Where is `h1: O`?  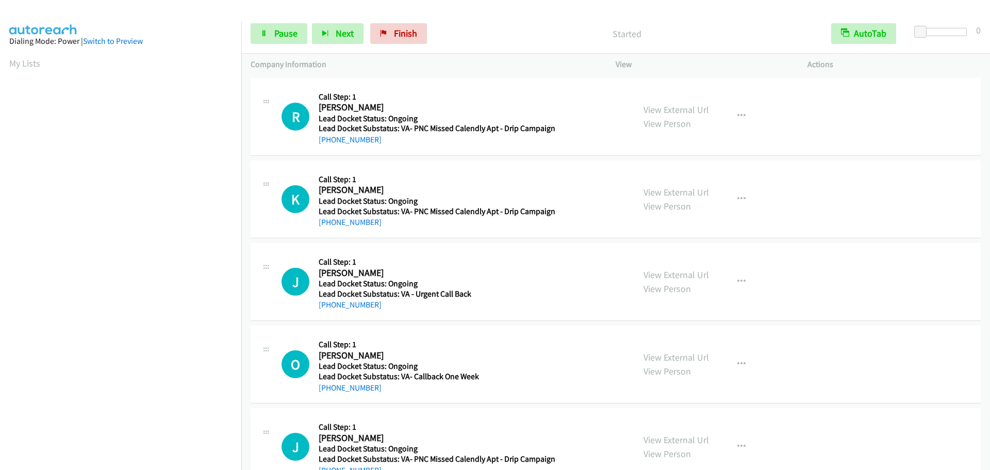
h1: O is located at coordinates (295, 364).